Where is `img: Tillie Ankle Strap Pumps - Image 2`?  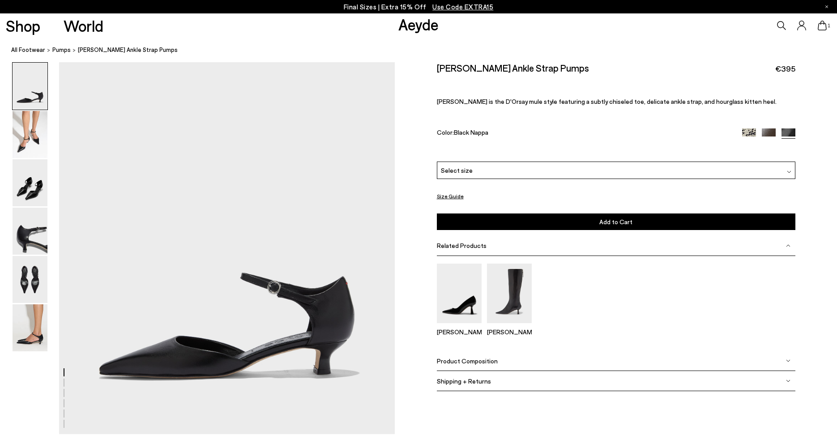 img: Tillie Ankle Strap Pumps - Image 2 is located at coordinates (30, 134).